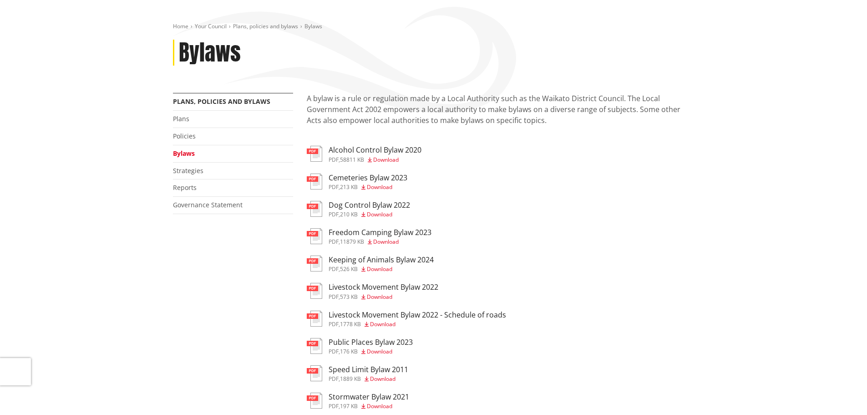  I want to click on h3: Cemeteries Bylaw 2023, so click(368, 177).